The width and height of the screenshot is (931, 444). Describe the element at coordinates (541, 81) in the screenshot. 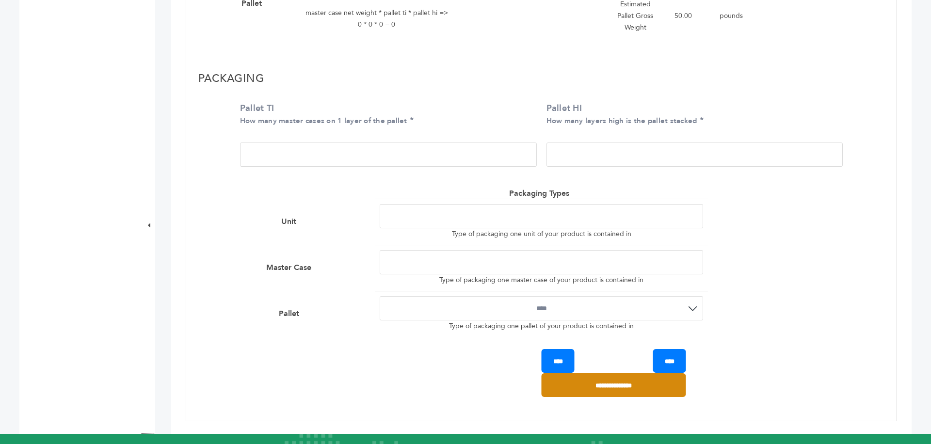

I see `h2: Packaging` at that location.